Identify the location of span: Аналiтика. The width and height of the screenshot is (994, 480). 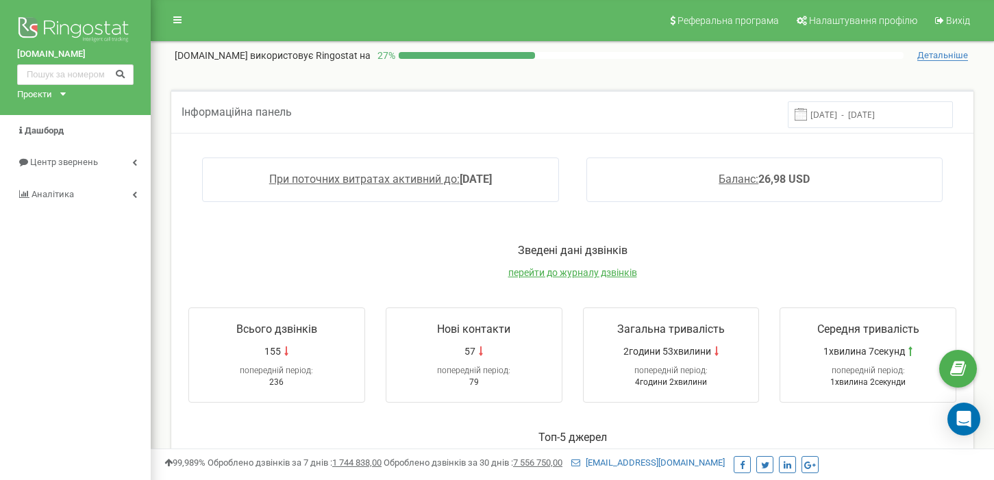
(53, 194).